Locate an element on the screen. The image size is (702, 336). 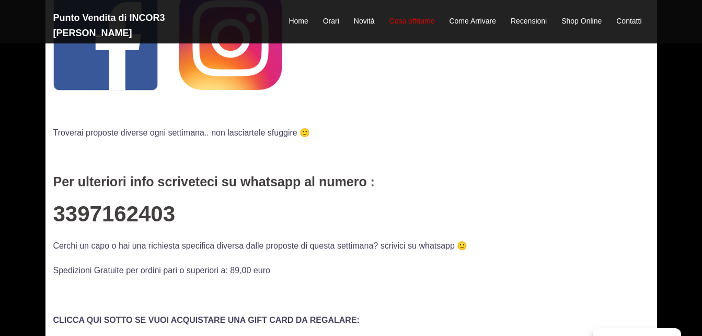
a: Novità is located at coordinates (364, 21).